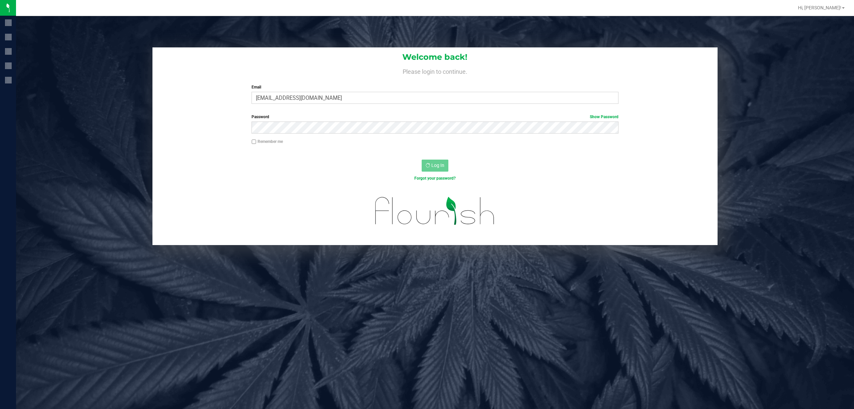 The image size is (854, 409). What do you see at coordinates (435, 87) in the screenshot?
I see `label: Email` at bounding box center [435, 87].